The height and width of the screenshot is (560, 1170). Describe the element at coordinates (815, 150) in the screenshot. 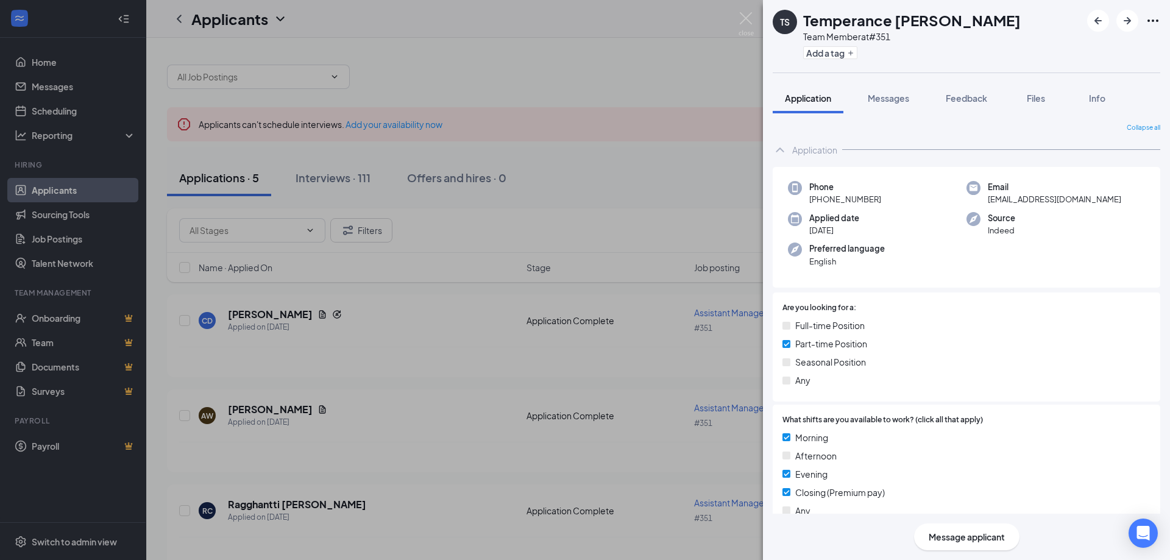

I see `div: Application` at that location.